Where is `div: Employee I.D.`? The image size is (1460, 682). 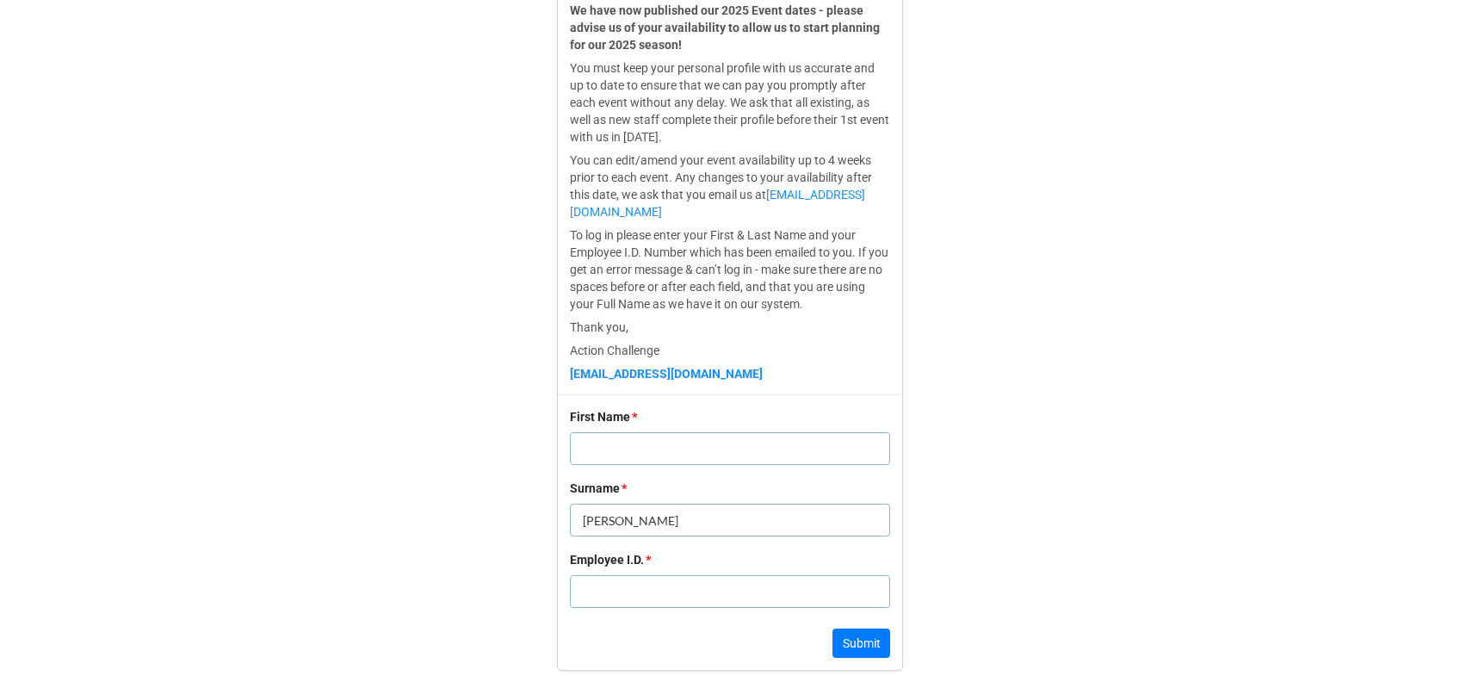
div: Employee I.D. is located at coordinates (607, 559).